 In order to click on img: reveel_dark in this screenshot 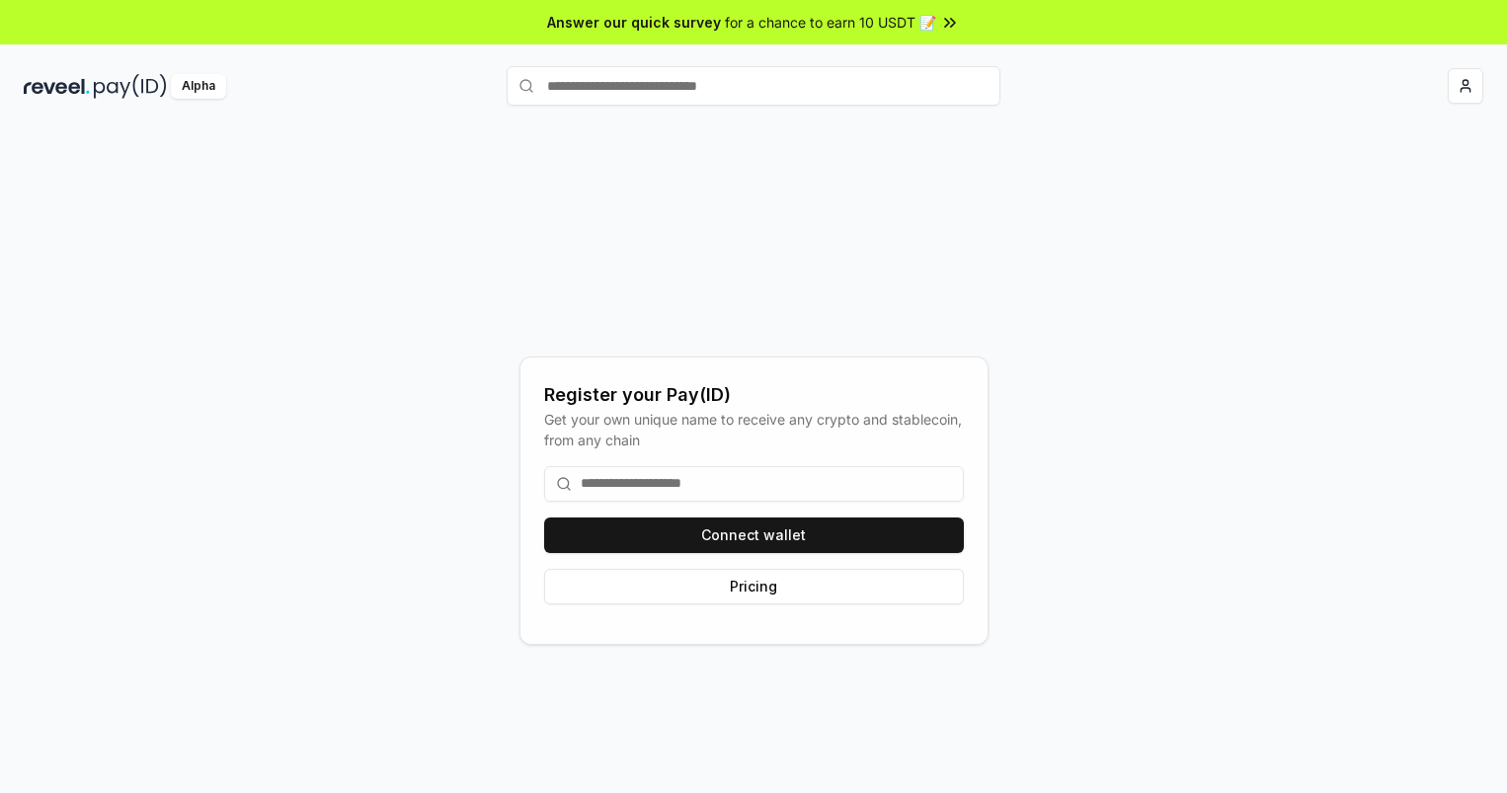, I will do `click(56, 86)`.